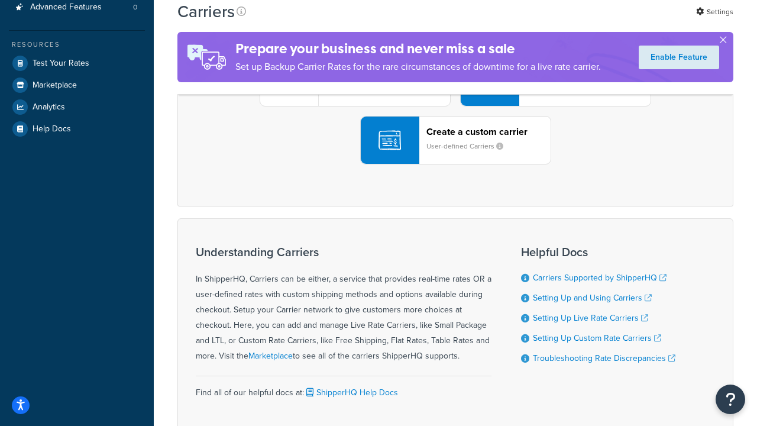 The image size is (757, 426). I want to click on a: Setting Up Custom Rate Carriers, so click(597, 338).